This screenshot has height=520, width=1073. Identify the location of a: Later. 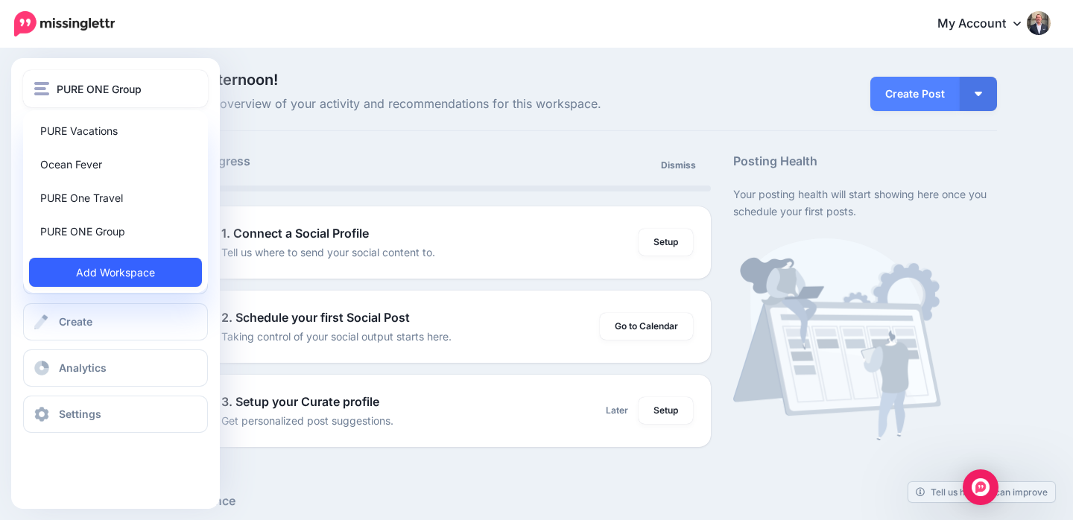
(617, 410).